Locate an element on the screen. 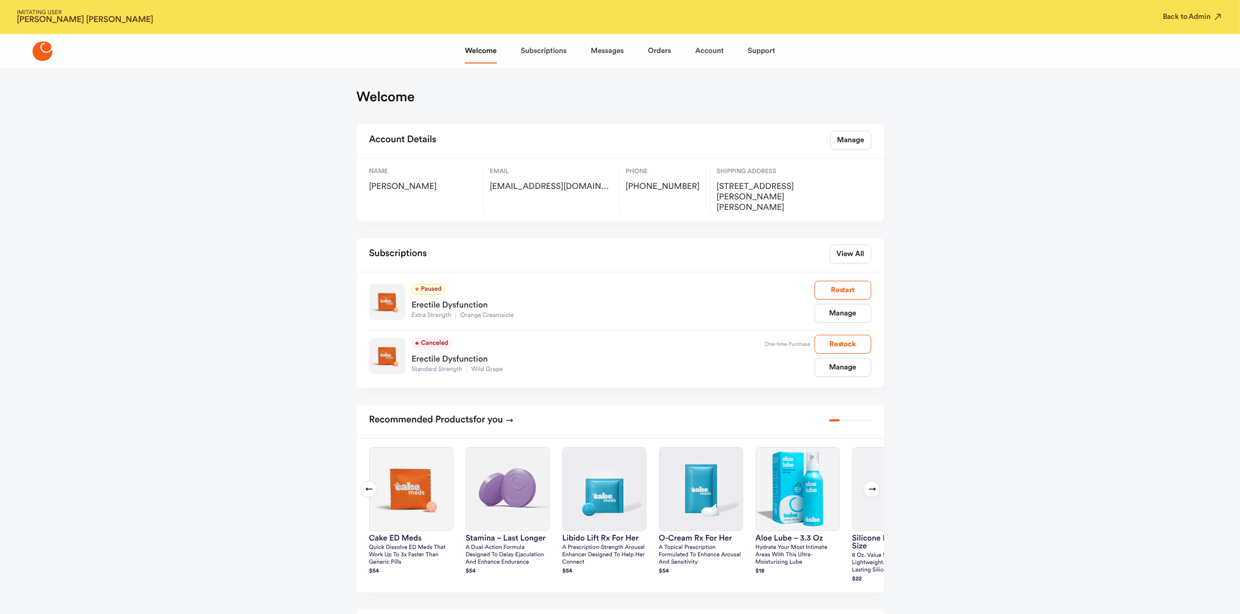 The width and height of the screenshot is (1240, 614). button: Restart is located at coordinates (843, 290).